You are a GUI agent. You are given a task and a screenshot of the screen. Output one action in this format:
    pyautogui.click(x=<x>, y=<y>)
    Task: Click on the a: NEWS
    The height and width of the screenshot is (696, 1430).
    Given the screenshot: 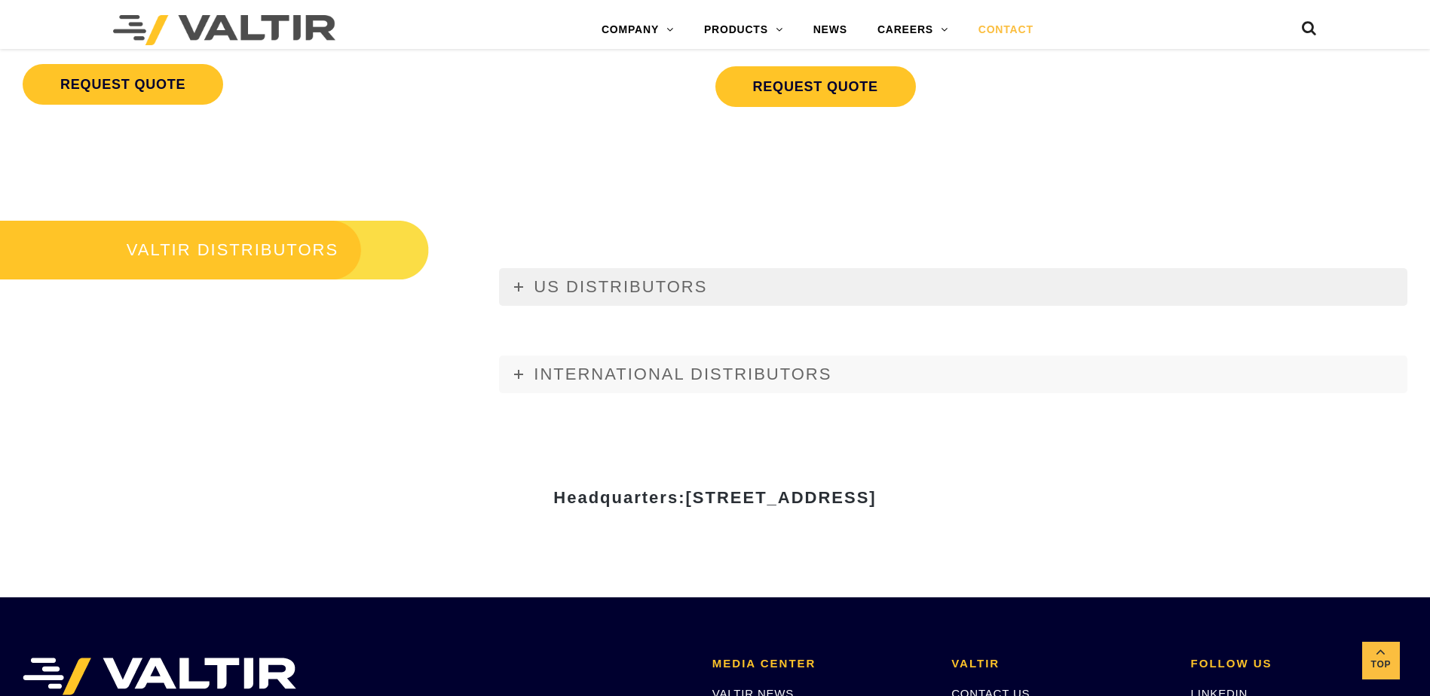 What is the action you would take?
    pyautogui.click(x=830, y=30)
    